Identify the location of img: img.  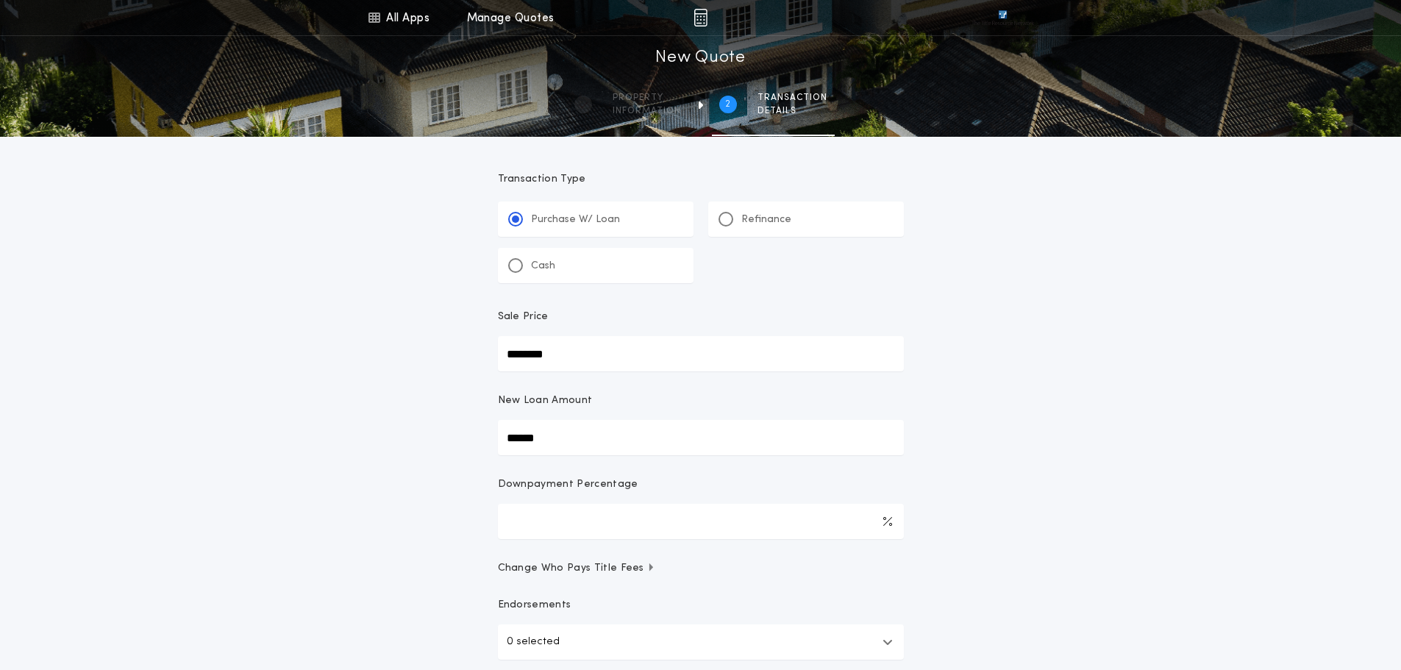
(700, 18).